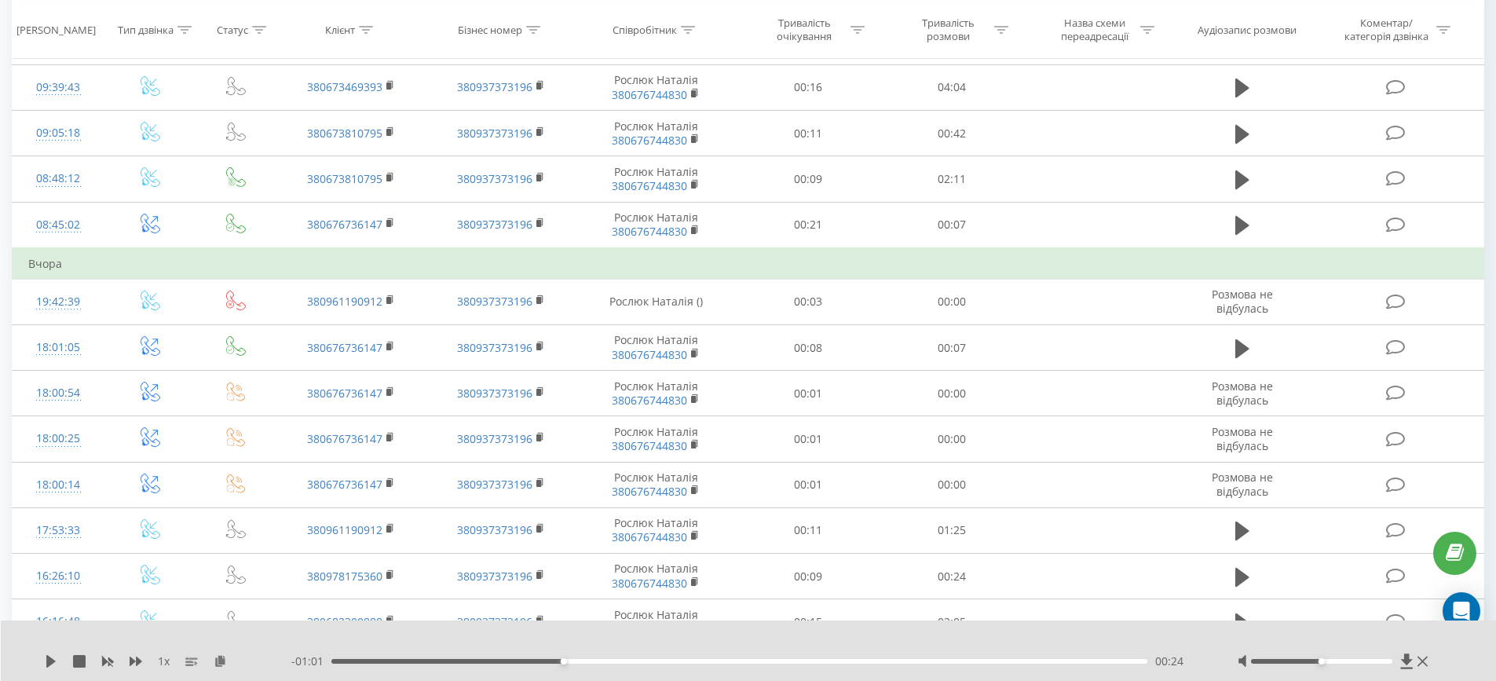  I want to click on div: Співробітник, so click(645, 29).